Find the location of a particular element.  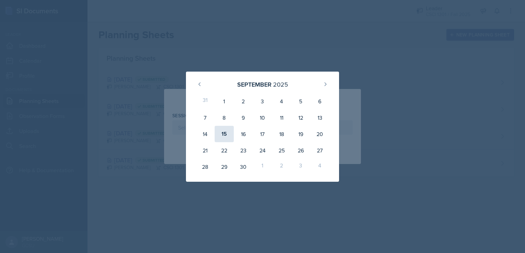

div: 27 is located at coordinates (320, 151).